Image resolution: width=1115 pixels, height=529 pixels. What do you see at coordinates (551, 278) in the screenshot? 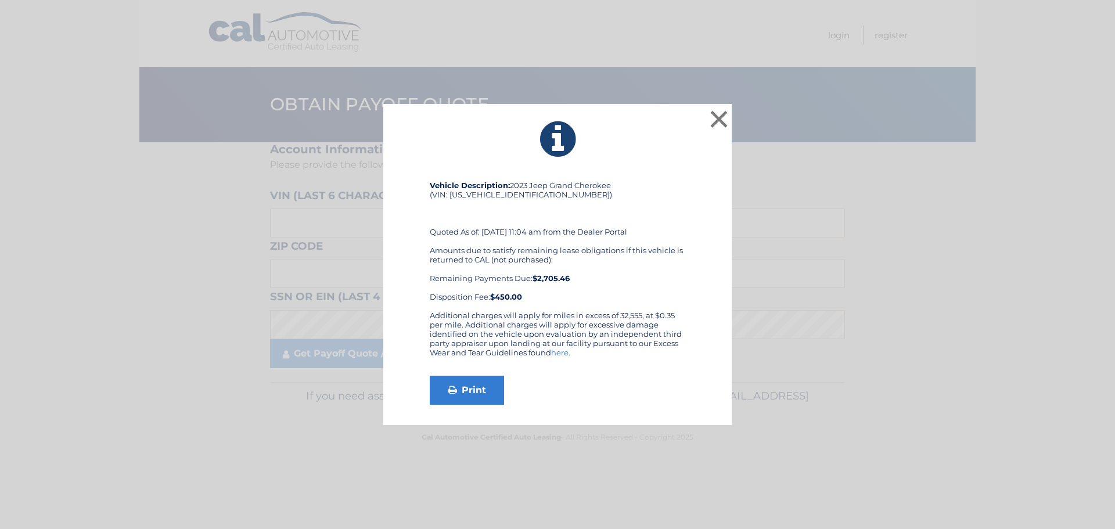
I see `b: $2,705.46` at bounding box center [551, 278].